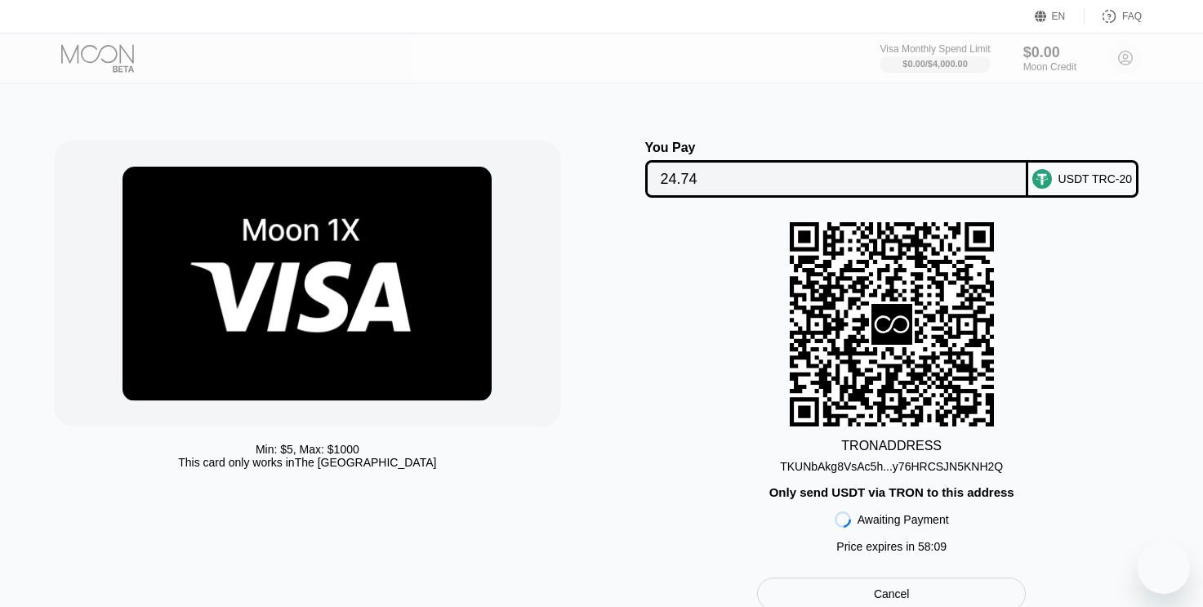 This screenshot has height=607, width=1203. What do you see at coordinates (935, 64) in the screenshot?
I see `div: $0.00 / $4,000.00` at bounding box center [935, 64].